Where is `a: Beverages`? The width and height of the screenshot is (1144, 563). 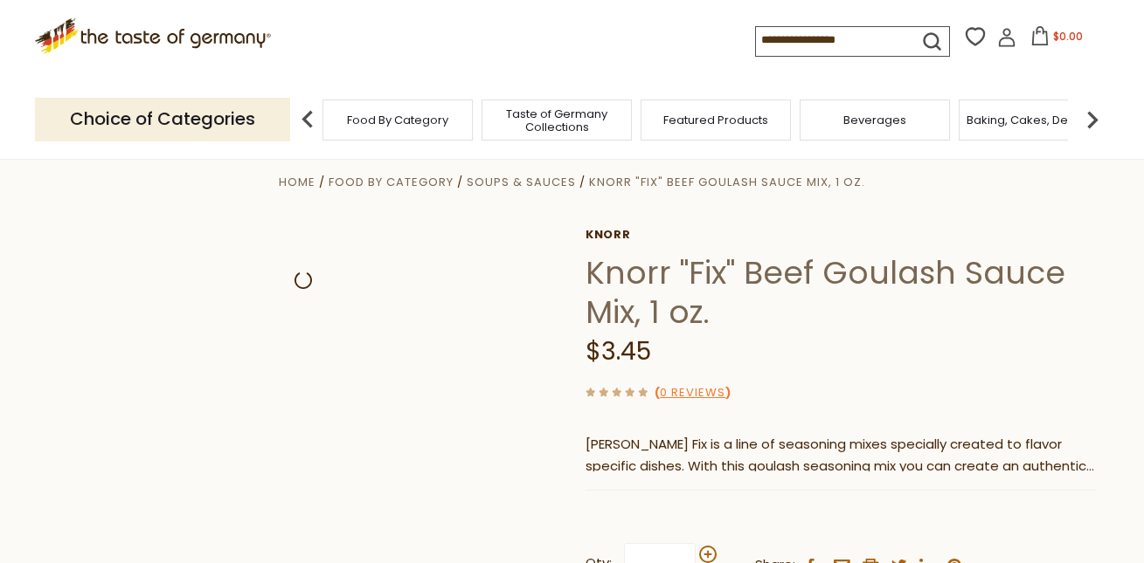
a: Beverages is located at coordinates (874, 120).